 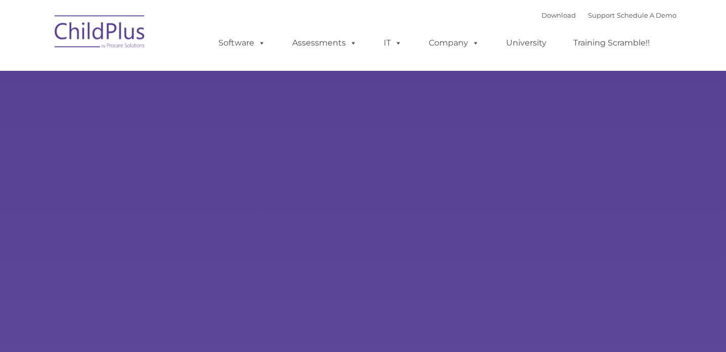 I want to click on a: Support, so click(x=601, y=15).